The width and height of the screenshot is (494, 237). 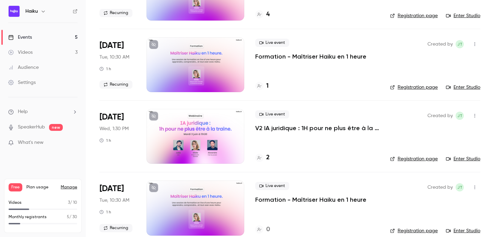 I want to click on span: 5, so click(x=68, y=217).